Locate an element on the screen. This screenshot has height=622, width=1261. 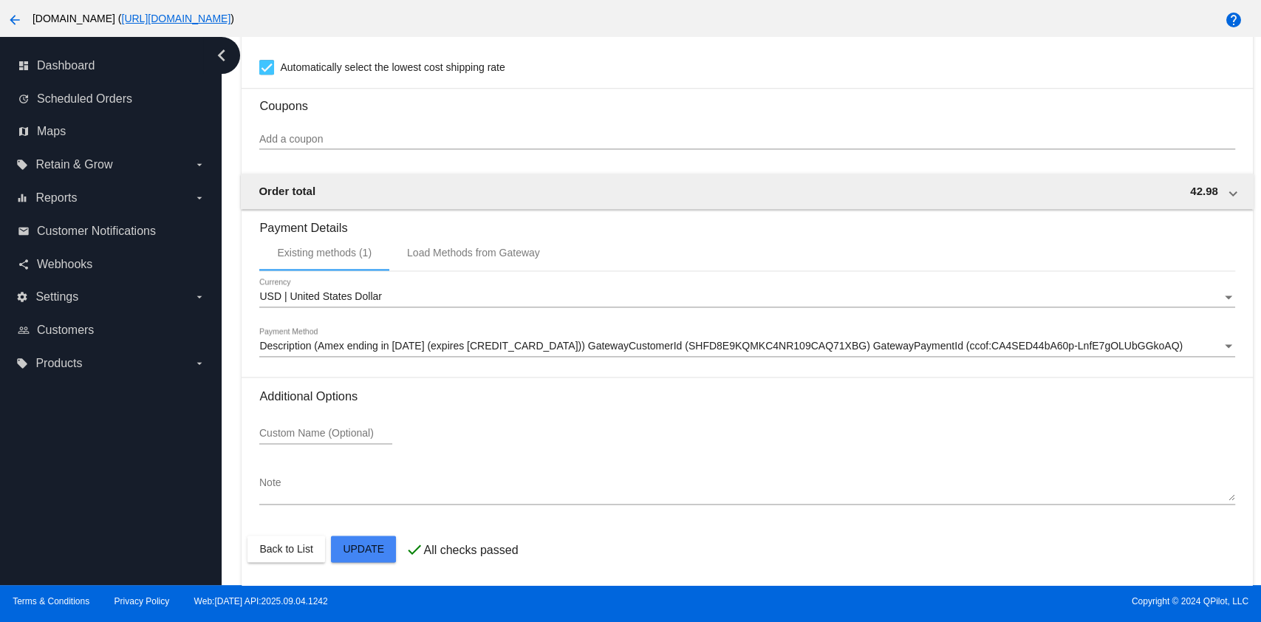
mat-expansion-panel-header: Order total 42.98 is located at coordinates (747, 191).